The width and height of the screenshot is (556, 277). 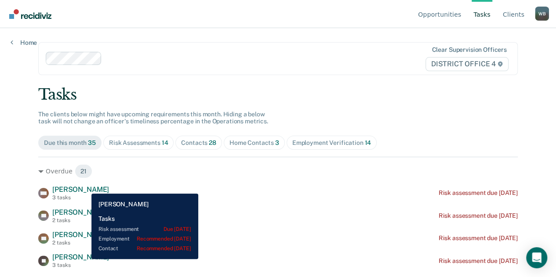 What do you see at coordinates (536, 258) in the screenshot?
I see `div: Open Intercom Messenger` at bounding box center [536, 258].